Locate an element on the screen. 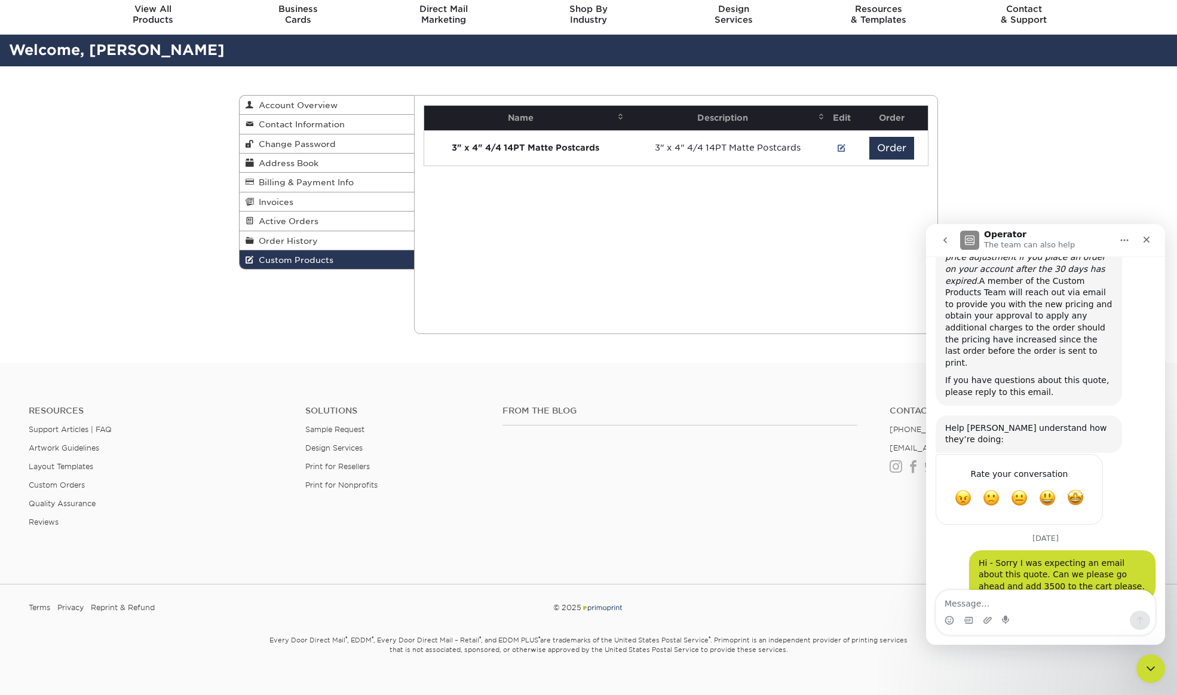  span: OK is located at coordinates (93, 274).